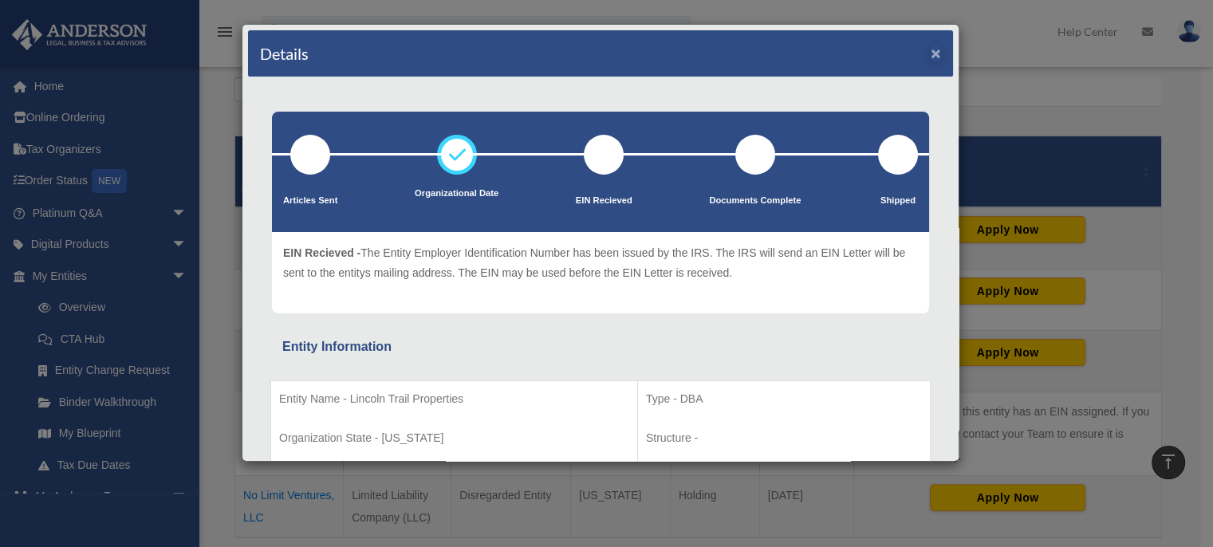 This screenshot has height=547, width=1213. What do you see at coordinates (898, 201) in the screenshot?
I see `p: Shipped` at bounding box center [898, 201].